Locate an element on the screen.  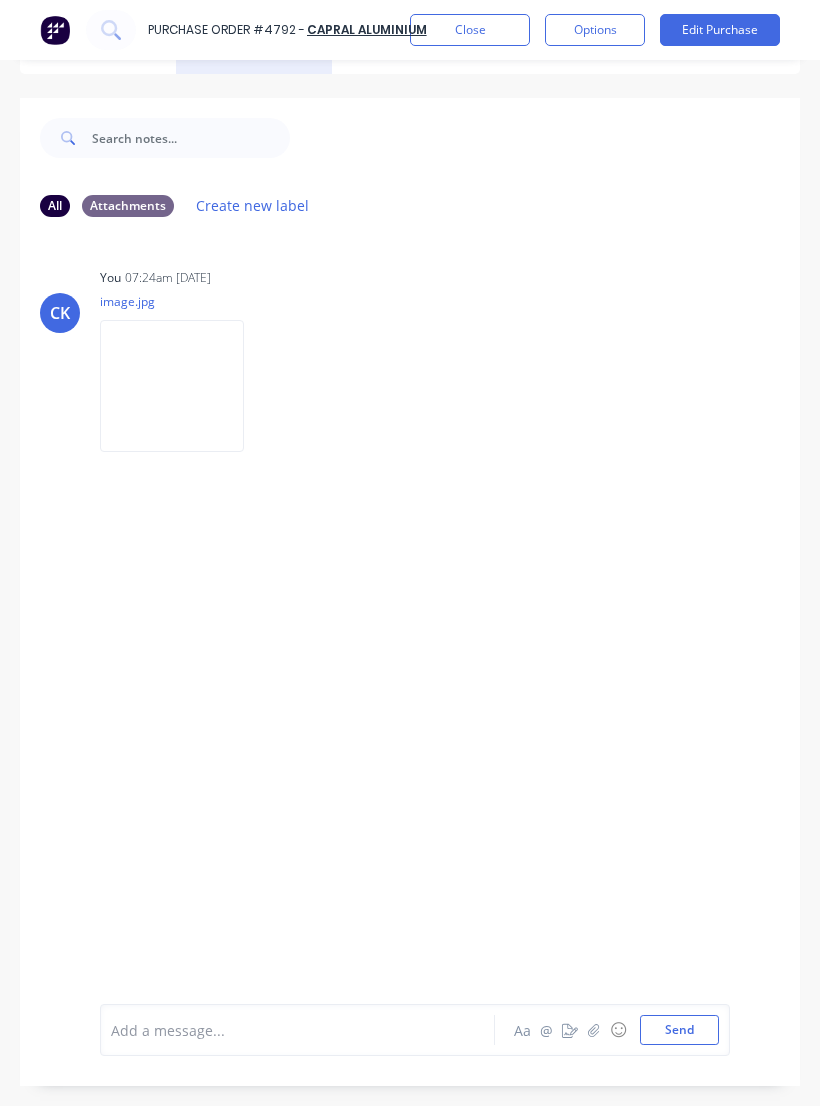
div: Attachments is located at coordinates (128, 206).